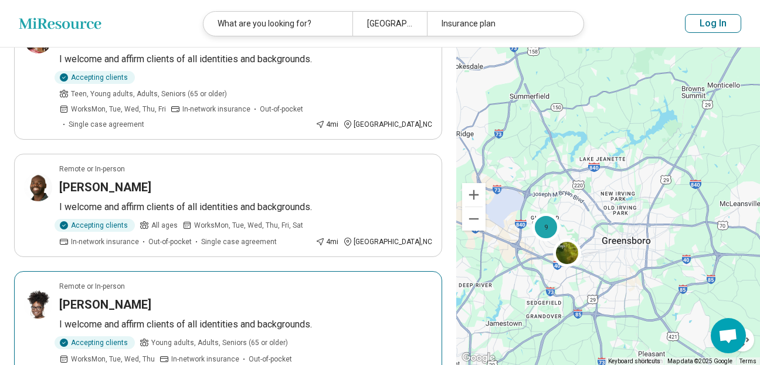 The image size is (760, 365). Describe the element at coordinates (747, 360) in the screenshot. I see `a: Terms (opens in new tab)` at that location.